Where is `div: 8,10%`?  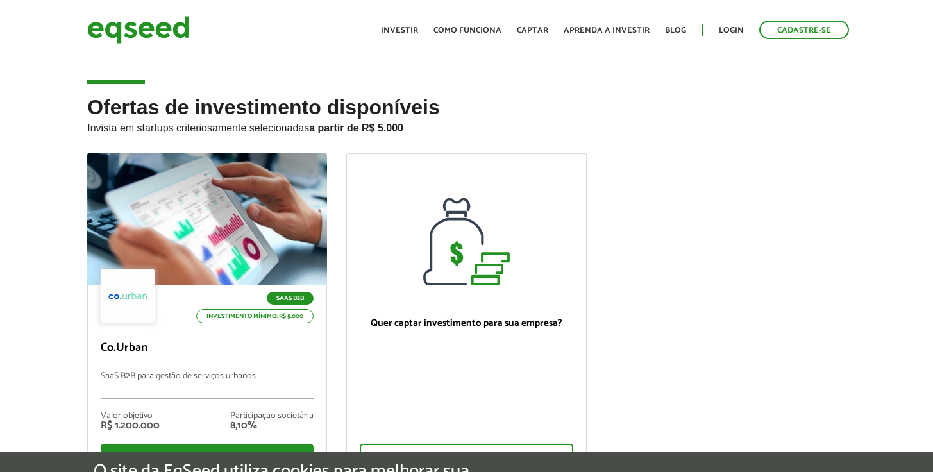
div: 8,10% is located at coordinates (272, 426).